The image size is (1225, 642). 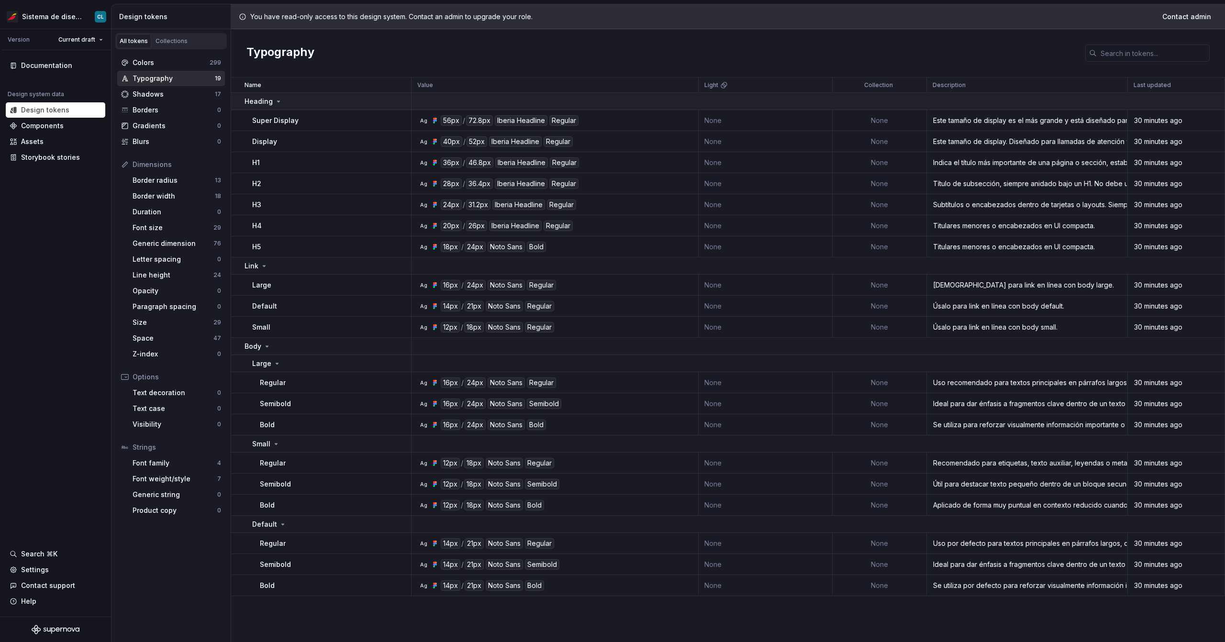 I want to click on a: Blurs0, so click(x=171, y=142).